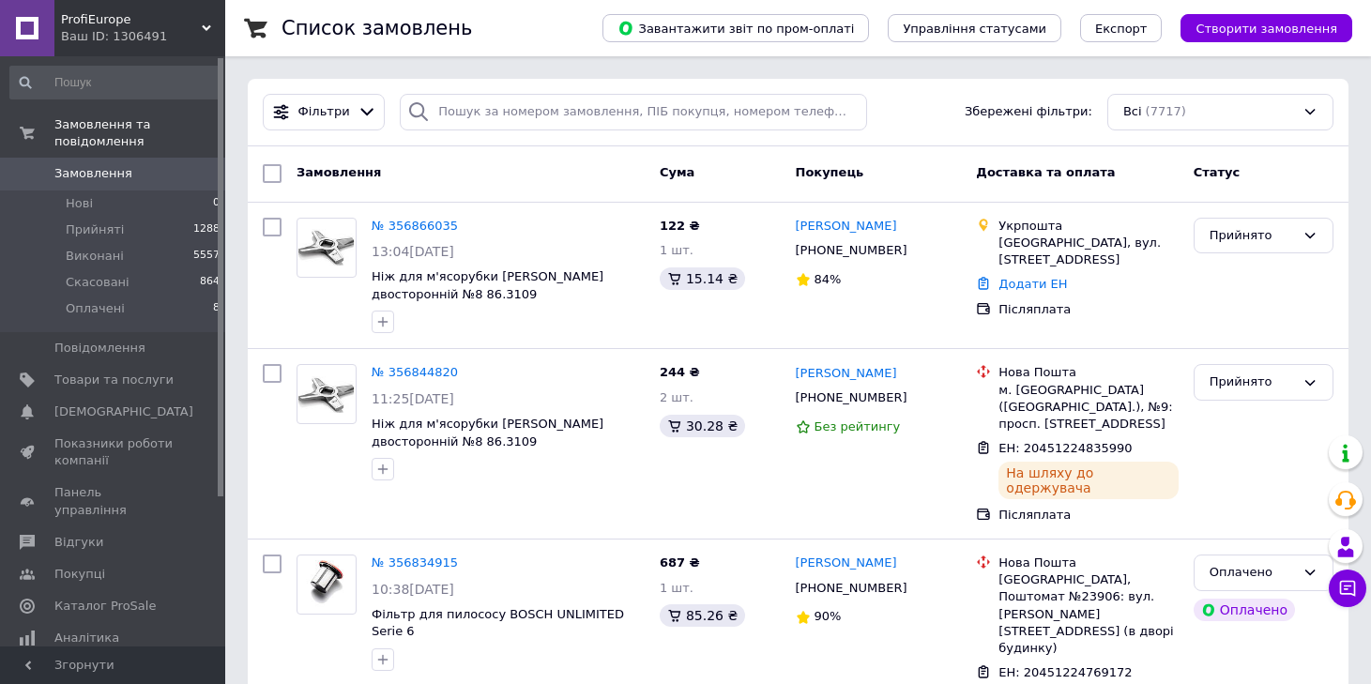 Image resolution: width=1371 pixels, height=684 pixels. Describe the element at coordinates (115, 83) in the screenshot. I see `input: Пошук` at that location.